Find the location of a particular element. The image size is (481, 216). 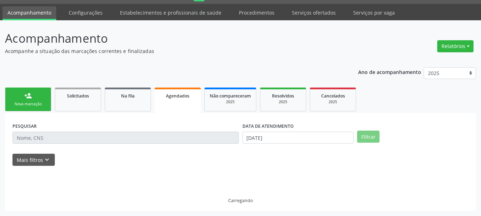

div: person_add is located at coordinates (28, 96).